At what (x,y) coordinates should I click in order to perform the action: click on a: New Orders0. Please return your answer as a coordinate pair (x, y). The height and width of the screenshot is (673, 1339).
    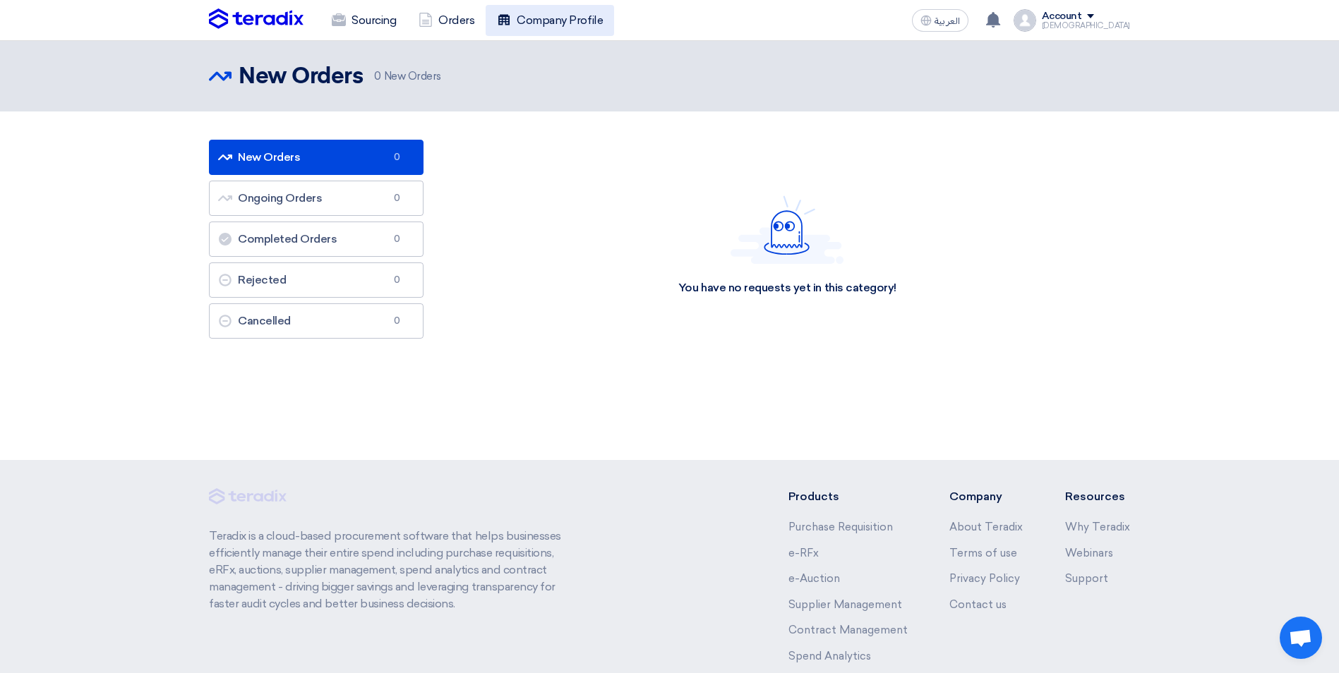
    Looking at the image, I should click on (316, 157).